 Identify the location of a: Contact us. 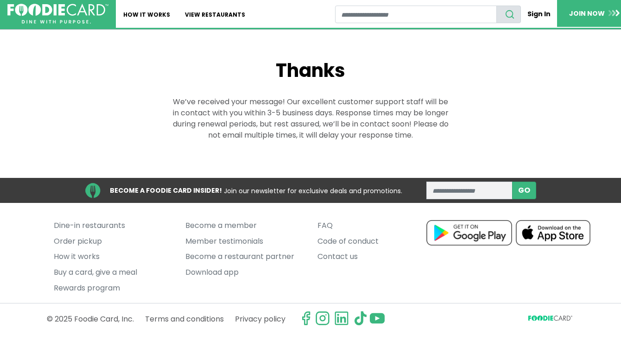
(376, 257).